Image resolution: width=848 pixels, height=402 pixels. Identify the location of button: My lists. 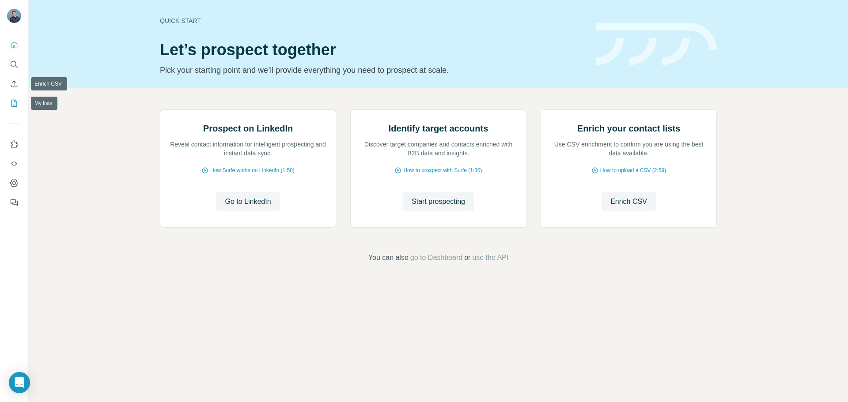
(14, 103).